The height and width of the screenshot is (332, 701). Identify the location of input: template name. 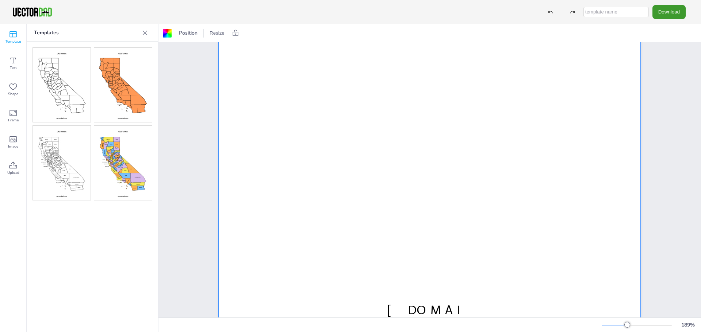
(616, 12).